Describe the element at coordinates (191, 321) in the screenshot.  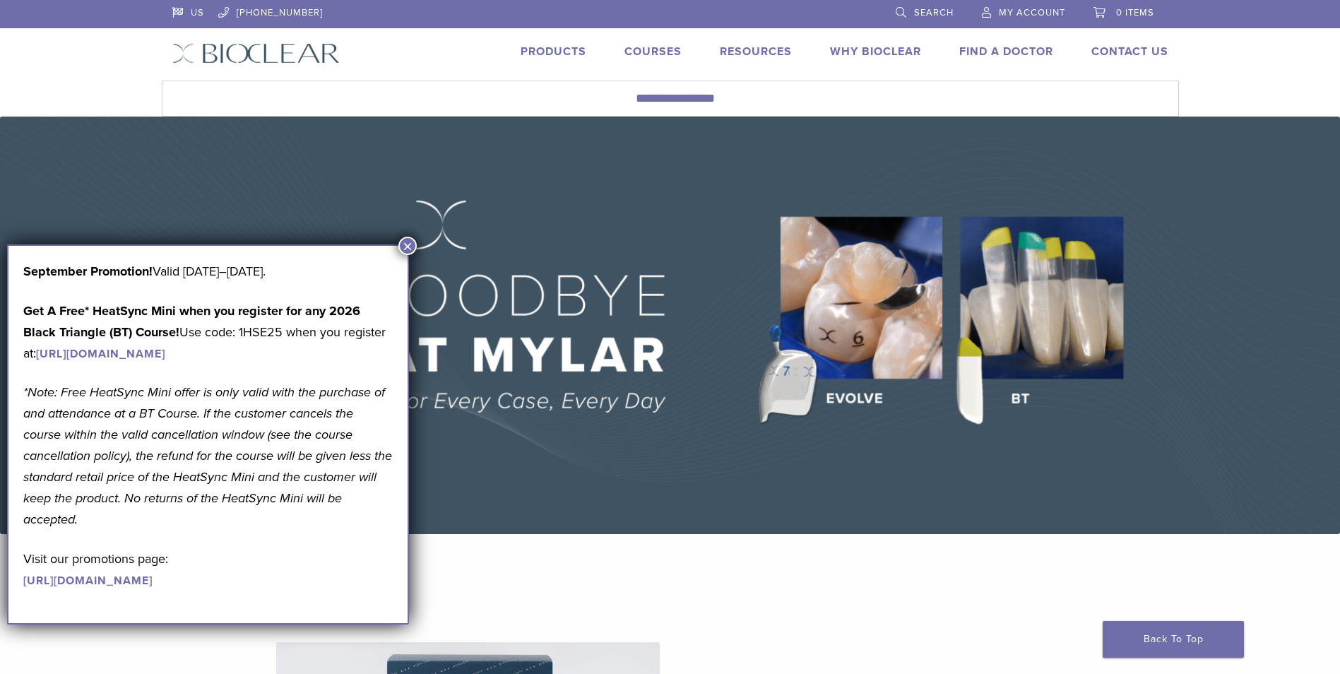
I see `strong: Get A Free* HeatSync Mini when you register for any 2026 Black Triangle (BT) Course!` at that location.